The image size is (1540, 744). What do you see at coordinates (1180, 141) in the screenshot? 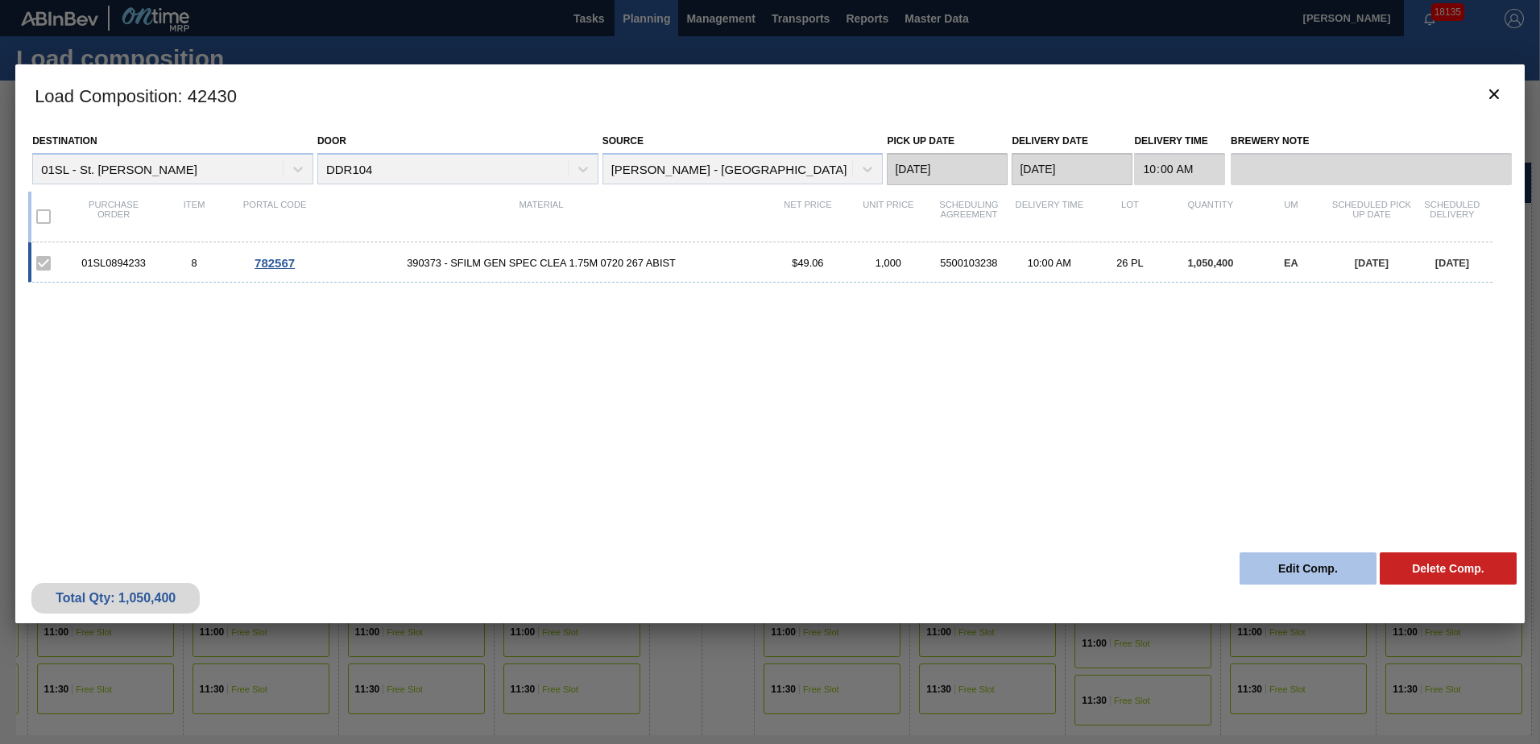
I see `label: Delivery Time` at bounding box center [1180, 141].